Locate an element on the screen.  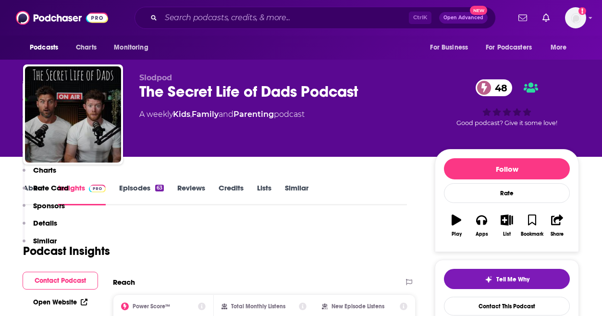
div: A weekly podcast is located at coordinates (222, 114).